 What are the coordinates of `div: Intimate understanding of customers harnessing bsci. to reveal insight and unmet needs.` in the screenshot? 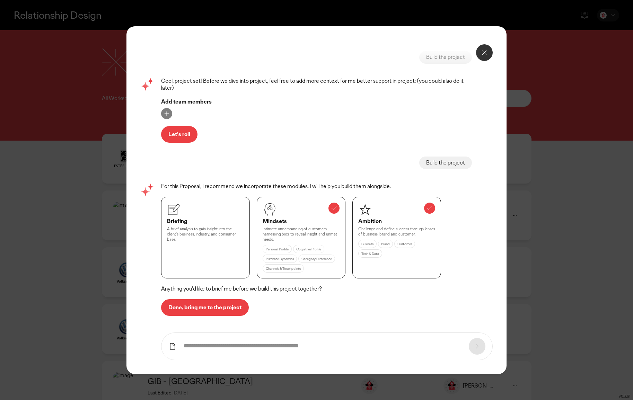 It's located at (301, 234).